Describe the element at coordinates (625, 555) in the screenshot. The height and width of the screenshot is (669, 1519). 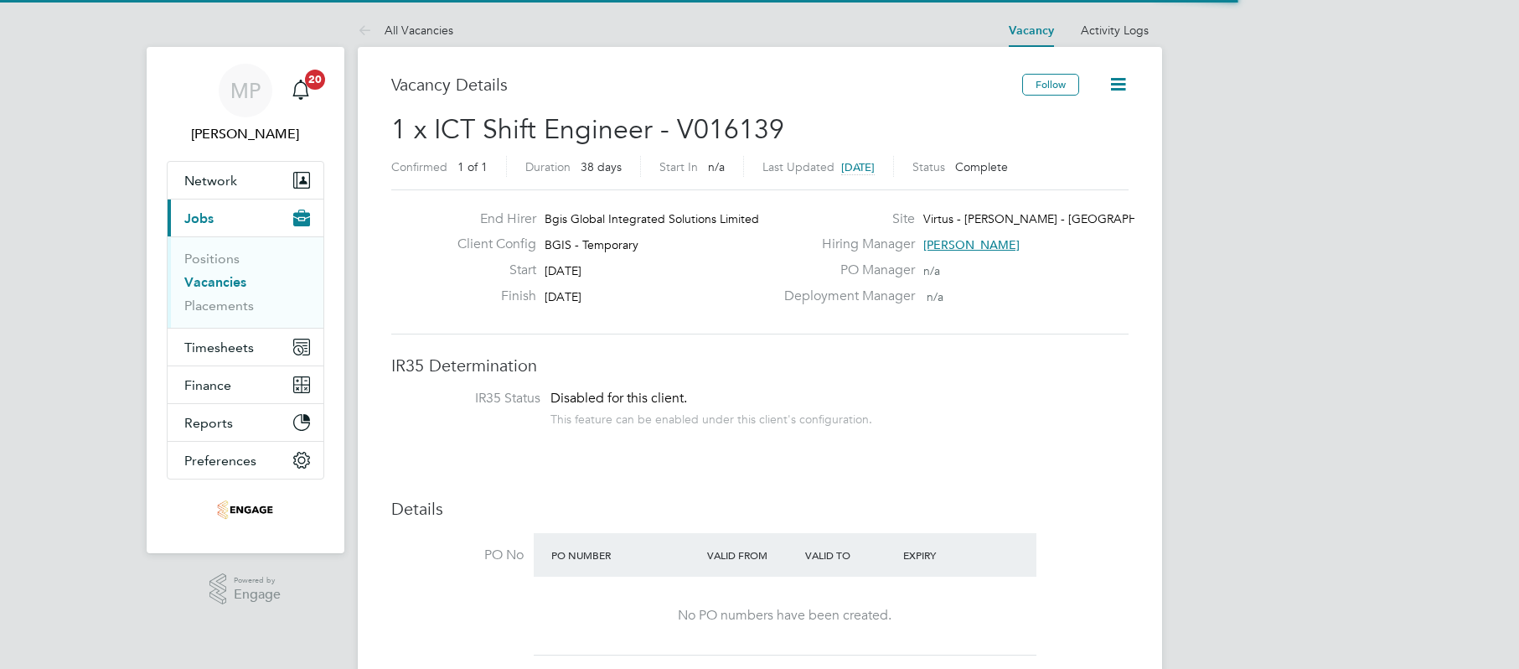
I see `div: PO Number` at that location.